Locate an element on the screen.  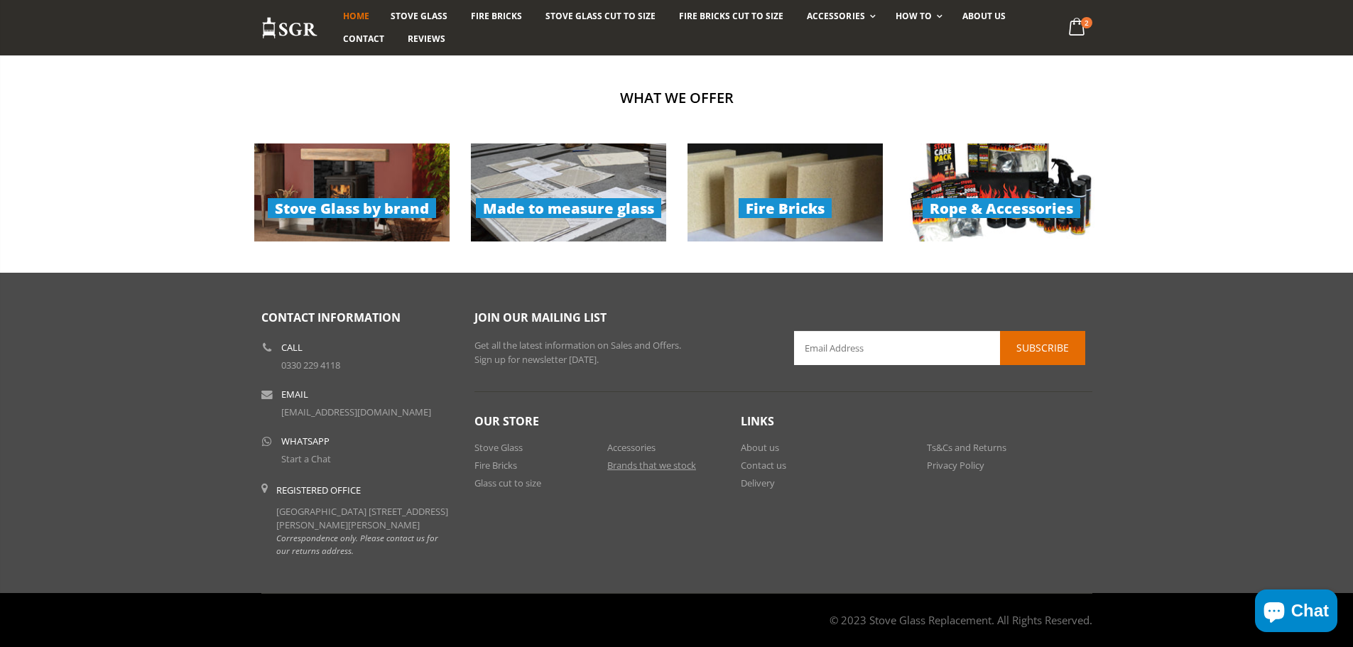
span: Rope & Accessories is located at coordinates (1001, 208).